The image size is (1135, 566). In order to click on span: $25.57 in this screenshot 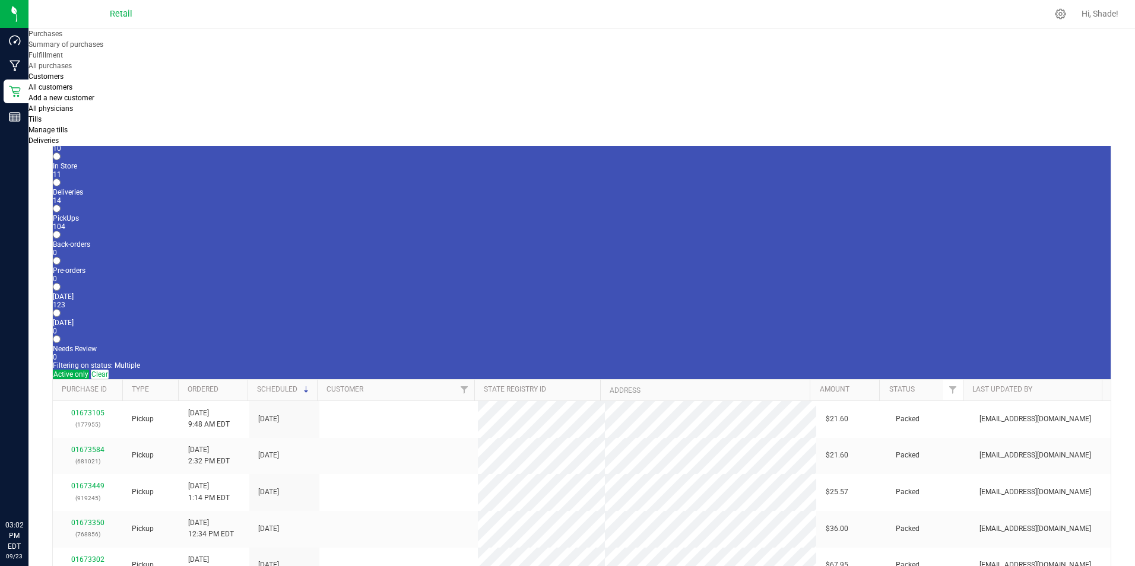, I will do `click(837, 492)`.